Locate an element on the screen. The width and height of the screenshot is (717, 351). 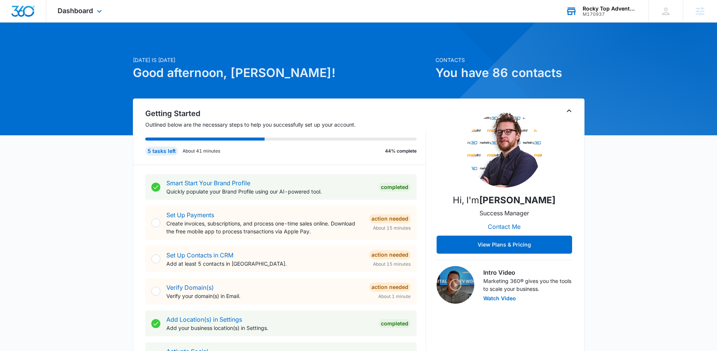
span: About 1 minute is located at coordinates (394, 297).